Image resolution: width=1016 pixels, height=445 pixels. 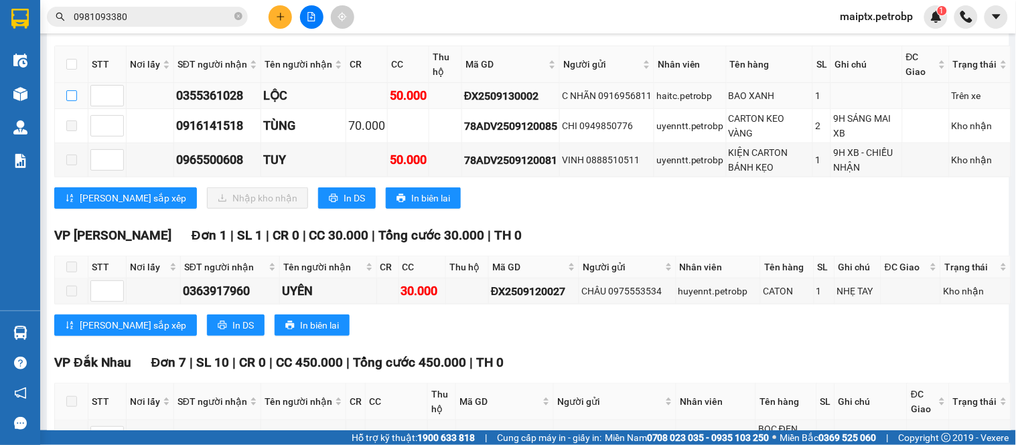 What do you see at coordinates (786, 402) in the screenshot?
I see `th: Tên hàng` at bounding box center [786, 402].